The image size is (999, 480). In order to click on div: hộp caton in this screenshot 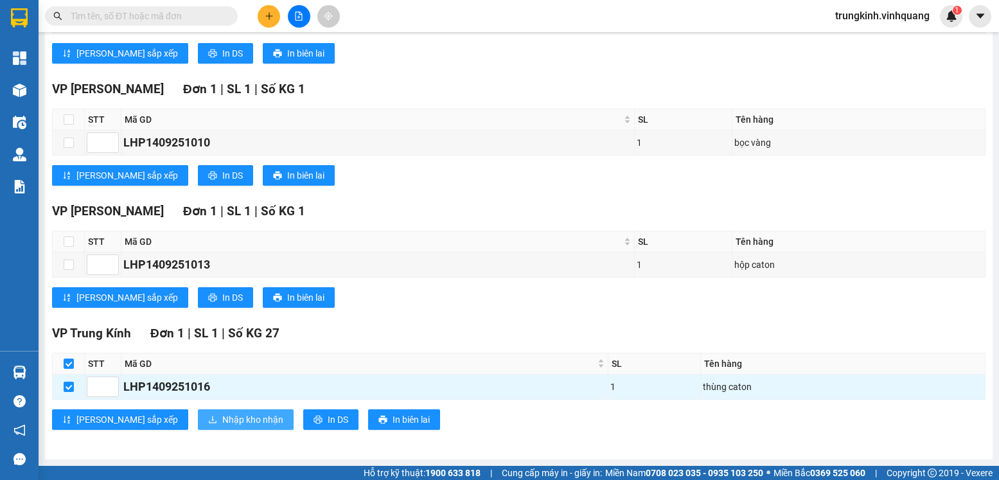, I will do `click(858, 265)`.